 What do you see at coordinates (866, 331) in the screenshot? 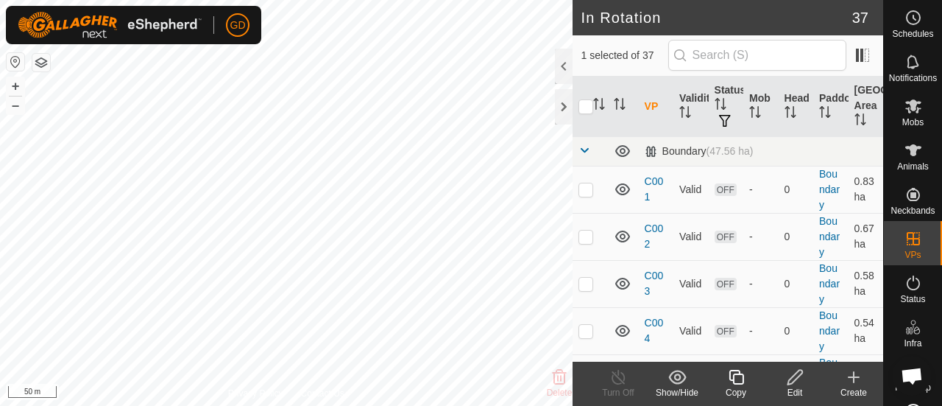
I see `td: 0.54 ha` at bounding box center [866, 331].